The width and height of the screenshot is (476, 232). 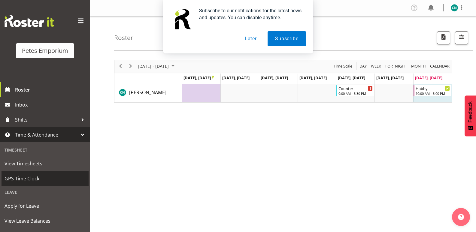 I want to click on span: Time Scale, so click(x=343, y=66).